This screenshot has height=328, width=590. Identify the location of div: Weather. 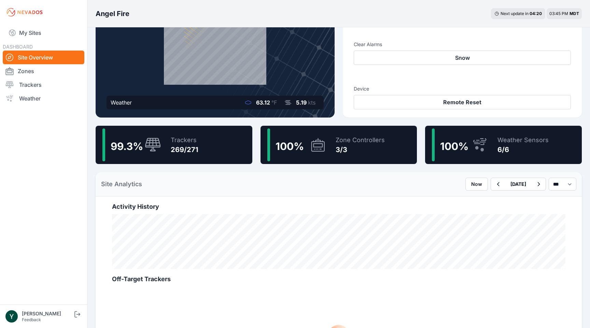
(121, 102).